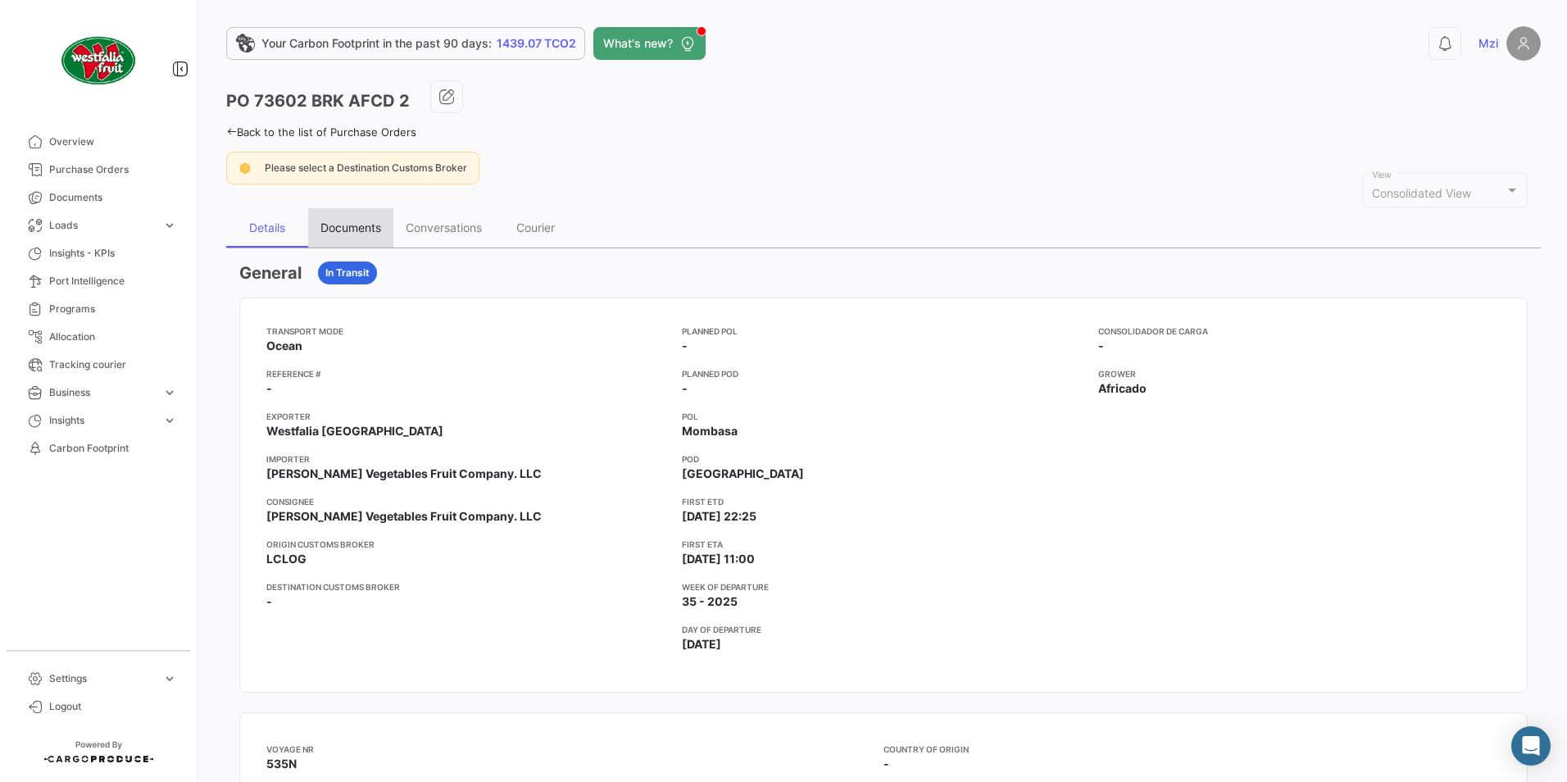  Describe the element at coordinates (882, 501) in the screenshot. I see `app-card-info-title: First ETD` at that location.